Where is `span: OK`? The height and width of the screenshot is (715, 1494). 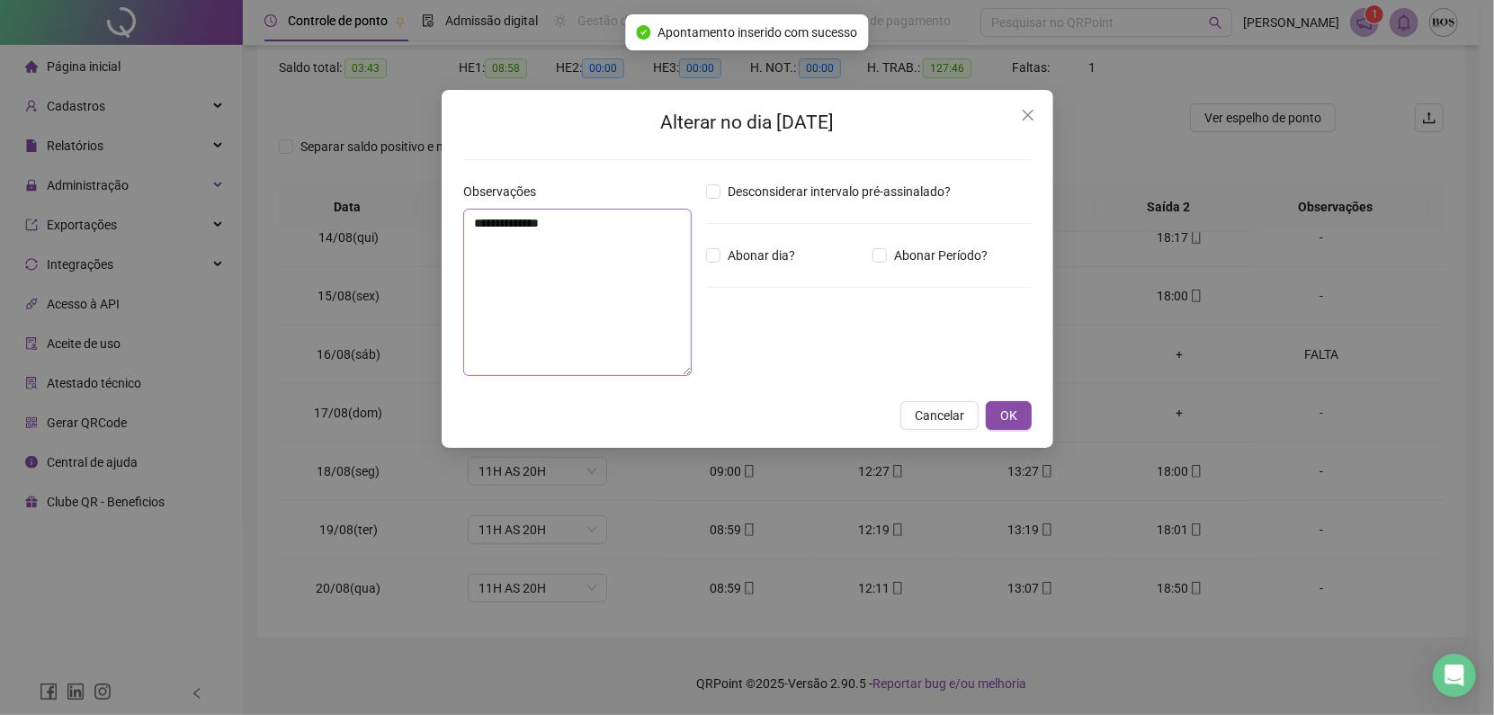
span: OK is located at coordinates (1009, 416).